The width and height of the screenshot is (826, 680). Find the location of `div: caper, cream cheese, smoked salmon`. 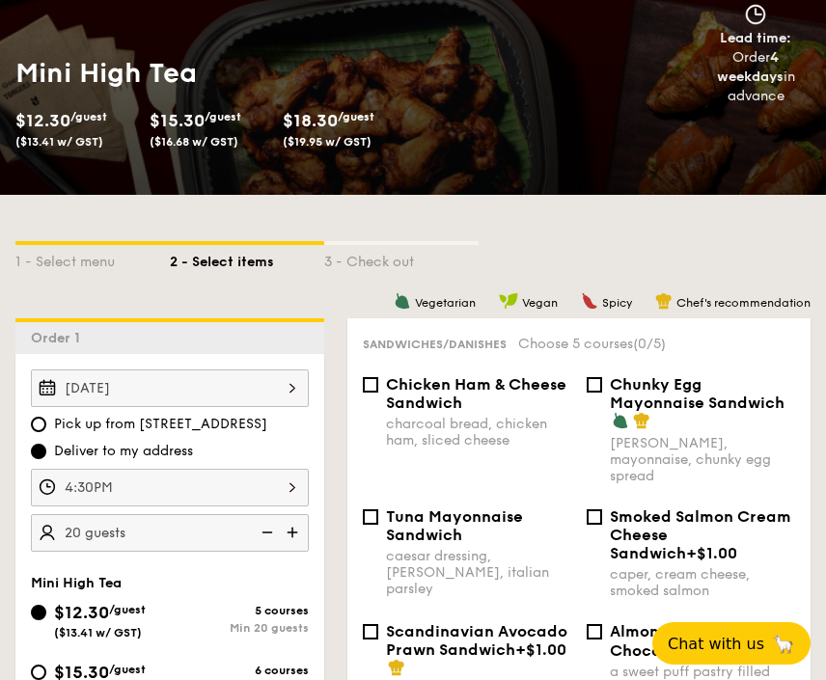

div: caper, cream cheese, smoked salmon is located at coordinates (703, 583).